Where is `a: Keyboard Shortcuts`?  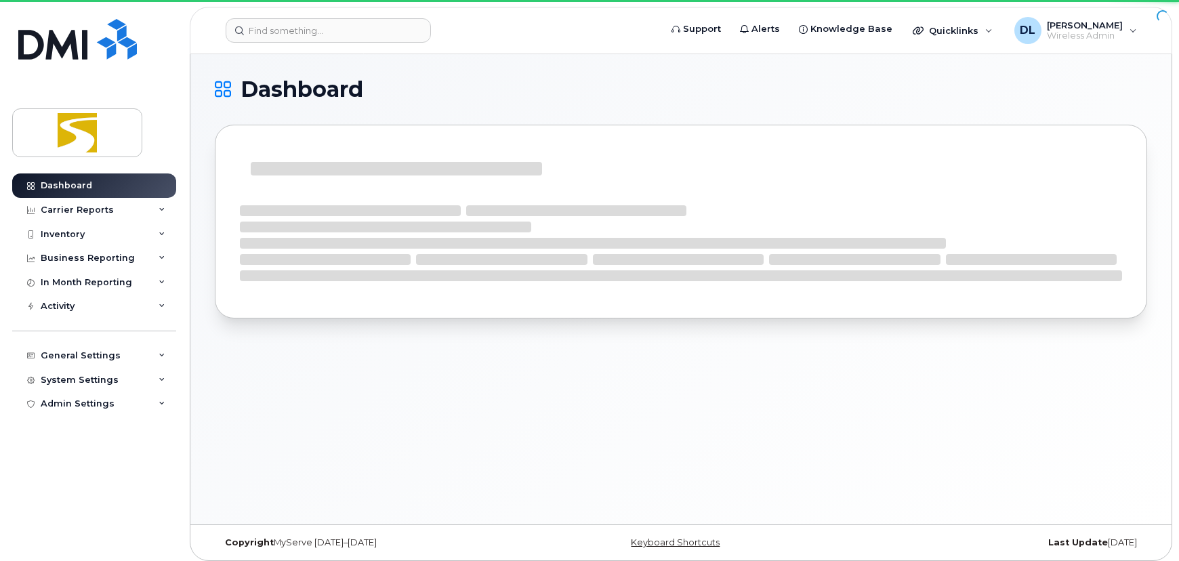 a: Keyboard Shortcuts is located at coordinates (675, 542).